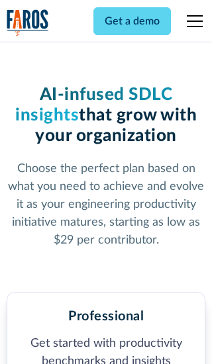  What do you see at coordinates (106, 116) in the screenshot?
I see `h1: that grow with your organization` at bounding box center [106, 116].